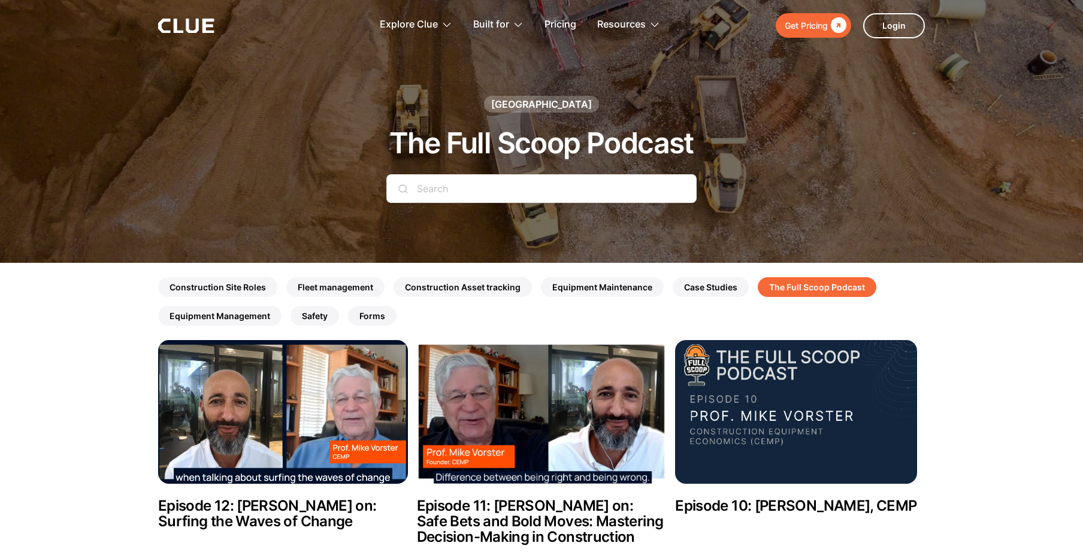 The width and height of the screenshot is (1083, 552). Describe the element at coordinates (463, 287) in the screenshot. I see `a: Construction Asset tracking` at that location.